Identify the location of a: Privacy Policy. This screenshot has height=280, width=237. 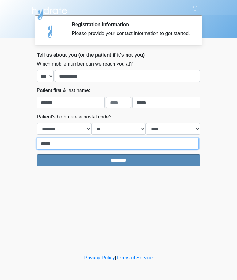
(100, 258).